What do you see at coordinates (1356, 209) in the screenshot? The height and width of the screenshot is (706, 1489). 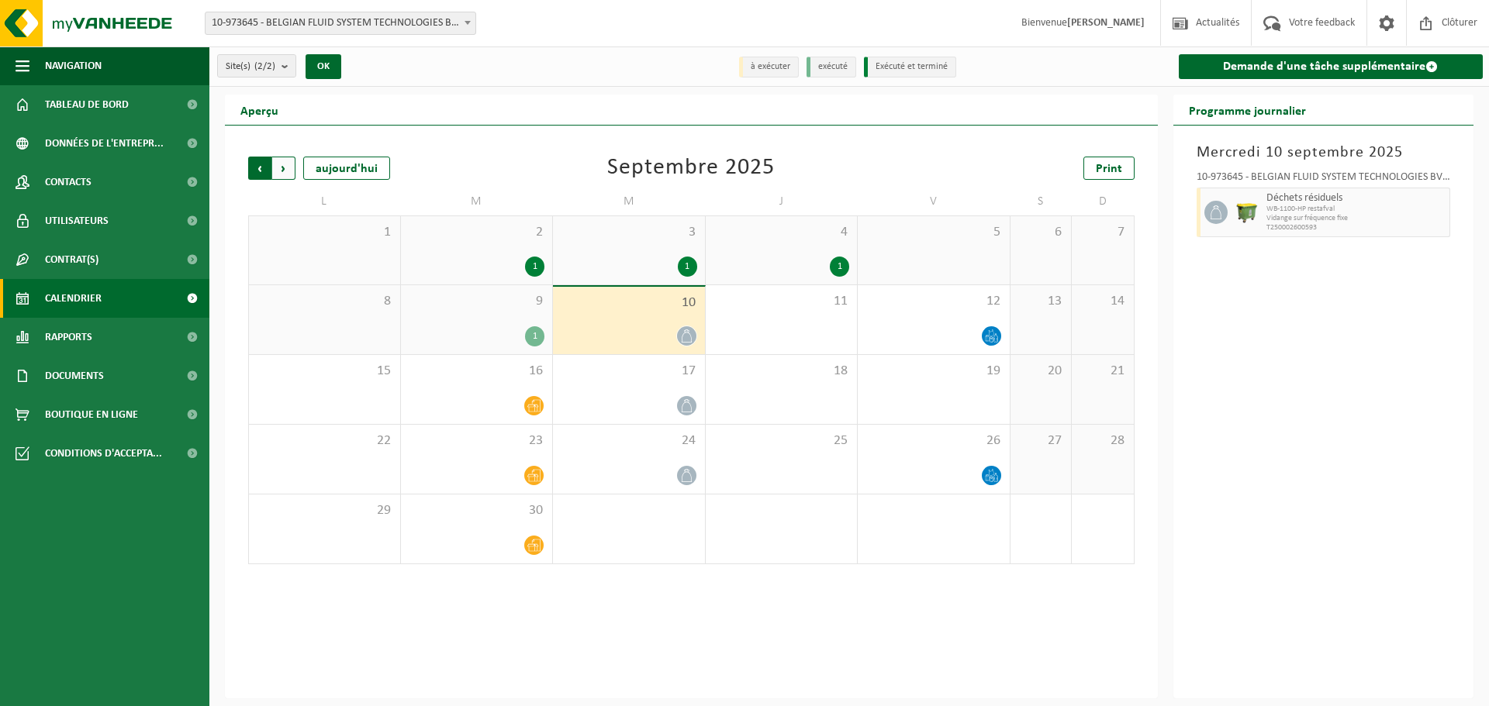 I see `span: WB-1100-HP restafval` at bounding box center [1356, 209].